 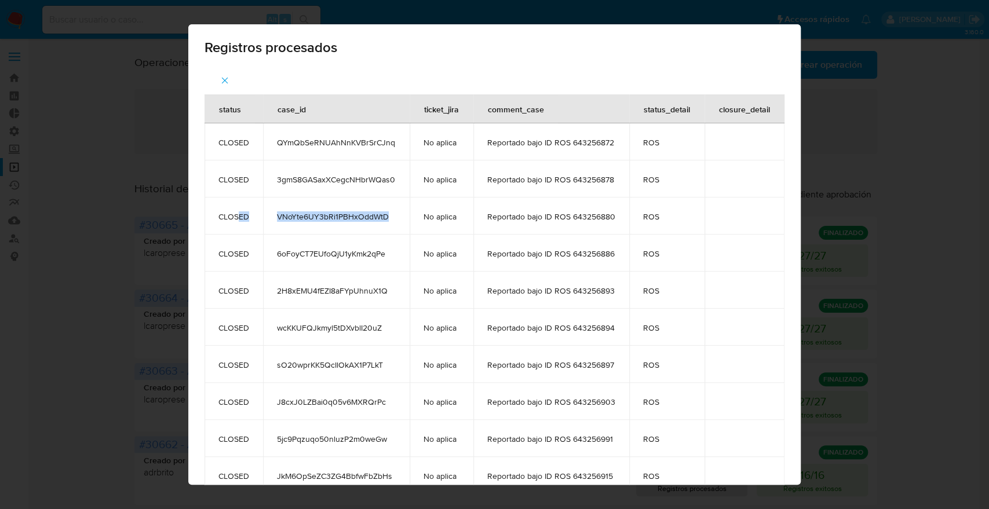 What do you see at coordinates (336, 217) in the screenshot?
I see `span: VNoYte6UY3bRi1PBHxOddWtD` at bounding box center [336, 217].